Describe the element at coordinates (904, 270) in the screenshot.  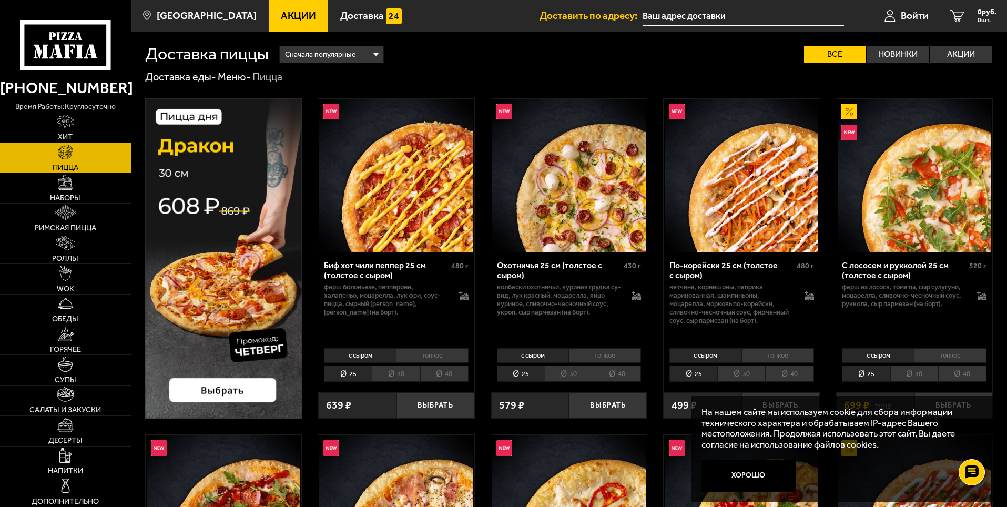
I see `div: С лососем и рукколой 25 см (толстое с сыром)` at that location.